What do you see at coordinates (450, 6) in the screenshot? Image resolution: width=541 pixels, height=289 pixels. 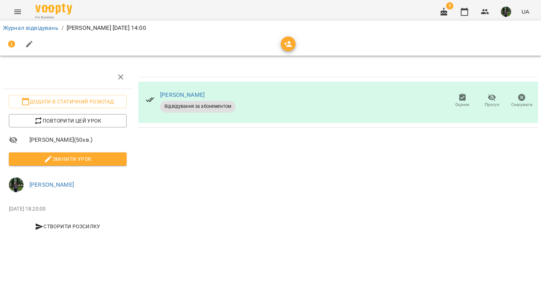 I see `span: 5` at bounding box center [450, 6].